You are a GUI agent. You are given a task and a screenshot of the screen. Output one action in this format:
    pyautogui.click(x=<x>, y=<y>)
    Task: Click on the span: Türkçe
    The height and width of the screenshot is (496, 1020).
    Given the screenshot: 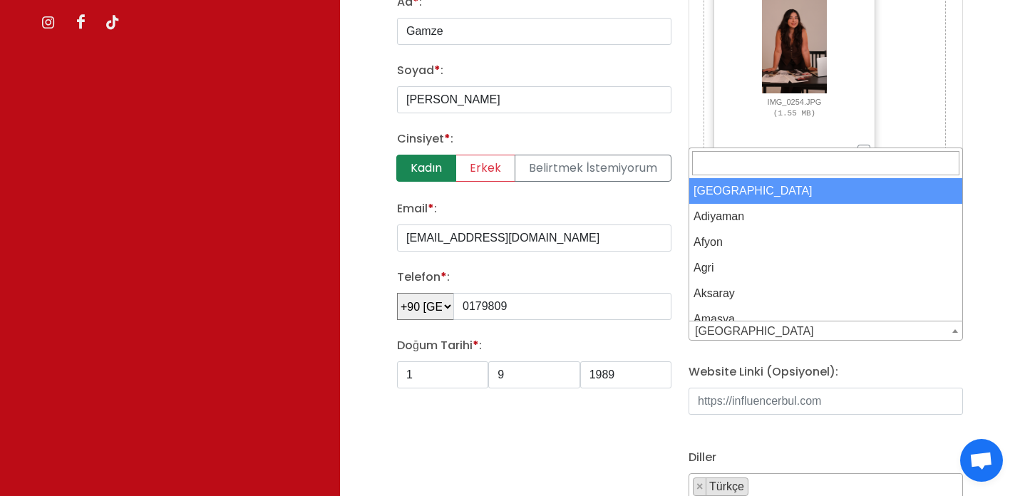 What is the action you would take?
    pyautogui.click(x=728, y=486)
    